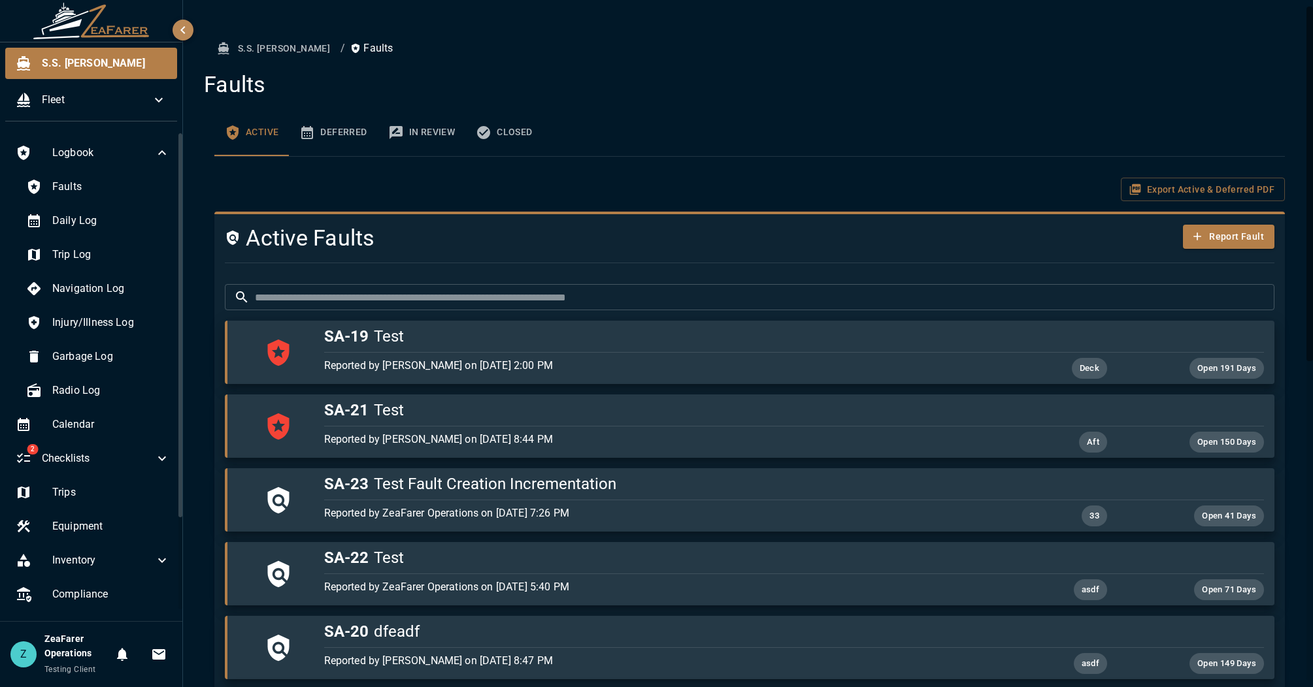 Image resolution: width=1313 pixels, height=687 pixels. What do you see at coordinates (111, 595) in the screenshot?
I see `span: Compliance` at bounding box center [111, 595].